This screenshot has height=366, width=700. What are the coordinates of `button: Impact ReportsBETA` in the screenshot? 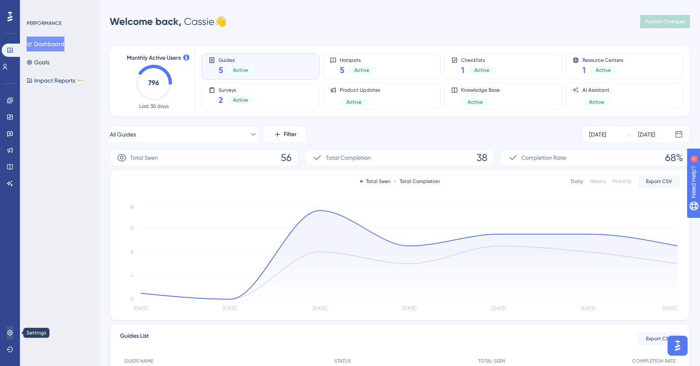 It's located at (55, 81).